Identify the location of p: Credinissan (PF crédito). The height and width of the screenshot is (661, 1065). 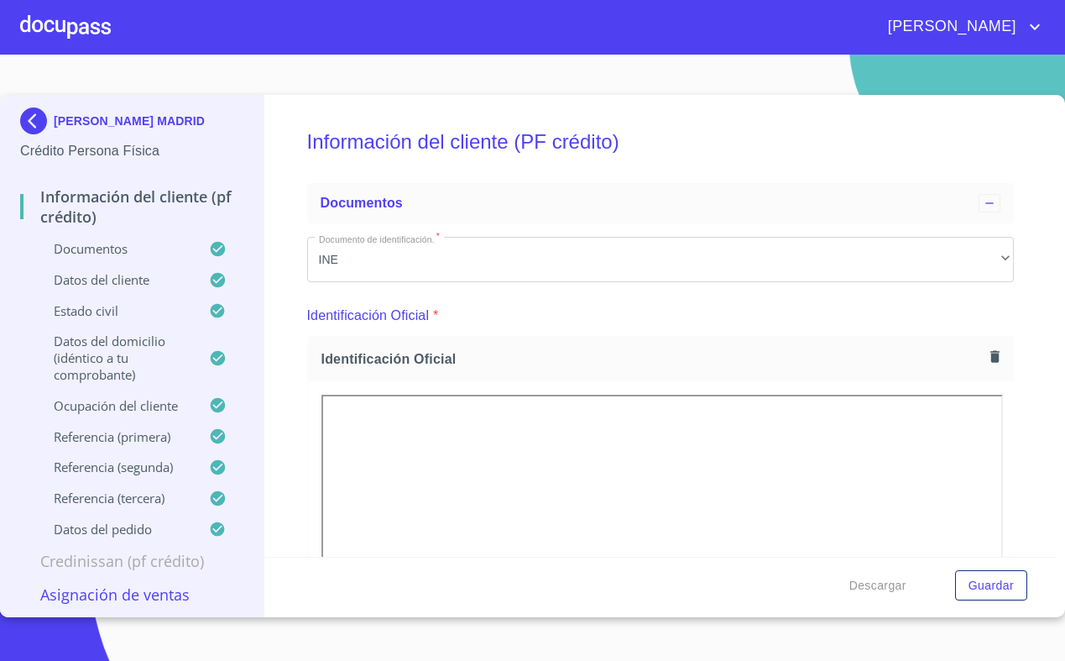
(132, 561).